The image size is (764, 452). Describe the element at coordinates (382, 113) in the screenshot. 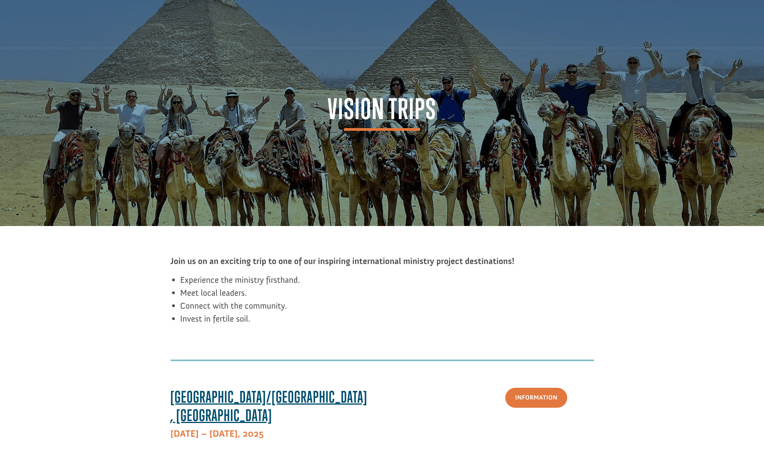

I see `span: Vision Trips` at that location.